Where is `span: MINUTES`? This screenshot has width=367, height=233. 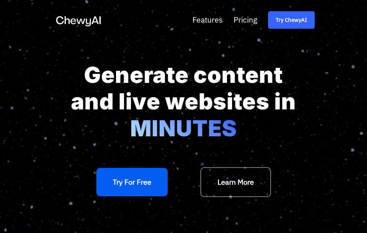
span: MINUTES is located at coordinates (183, 128).